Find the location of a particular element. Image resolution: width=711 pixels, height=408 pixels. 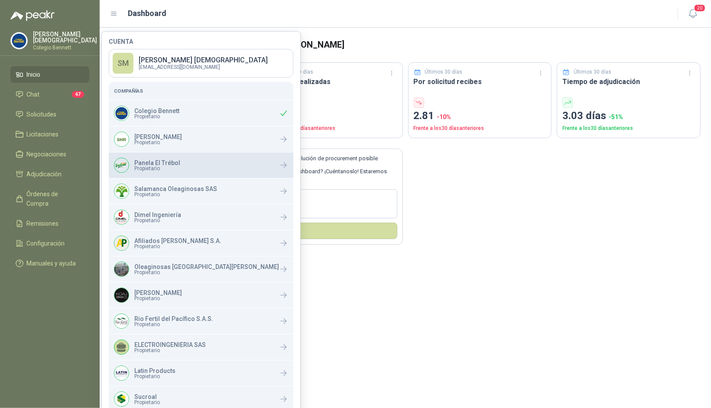

div: Company LogoDimel IngenieríaPropietario is located at coordinates (201, 217).